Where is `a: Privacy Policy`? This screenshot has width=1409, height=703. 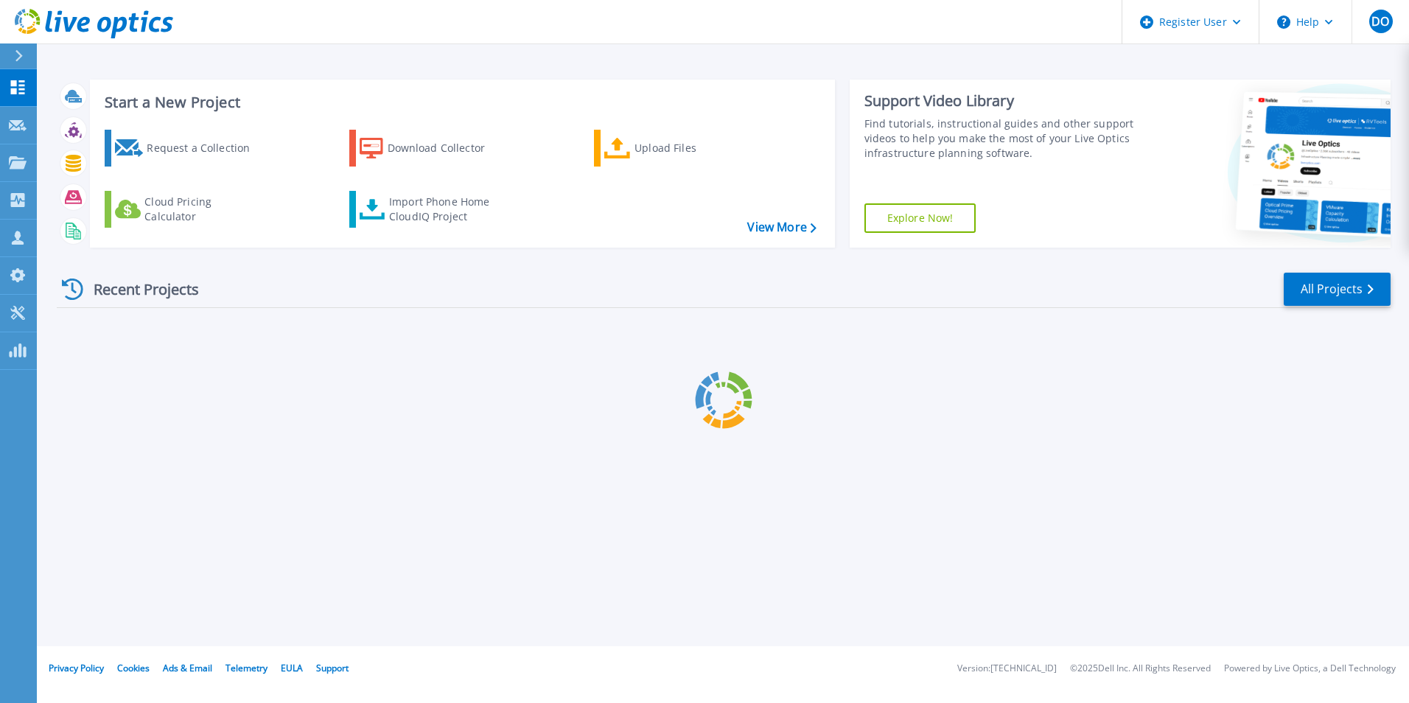
a: Privacy Policy is located at coordinates (76, 668).